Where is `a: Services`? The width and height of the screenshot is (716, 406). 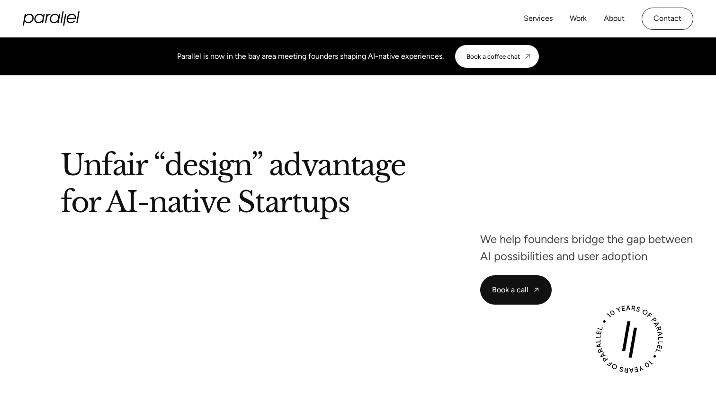 a: Services is located at coordinates (538, 18).